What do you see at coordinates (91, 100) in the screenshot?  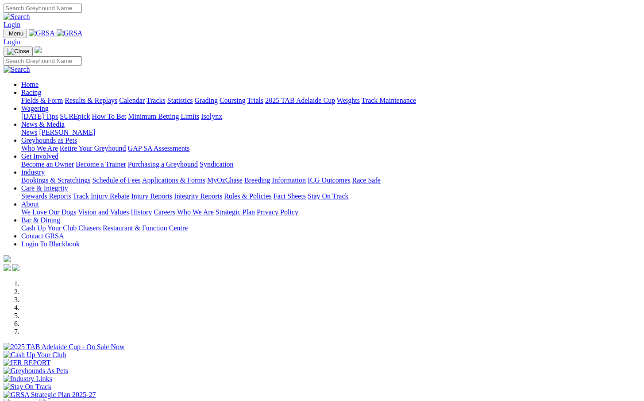 I see `a: Results & Replays` at bounding box center [91, 100].